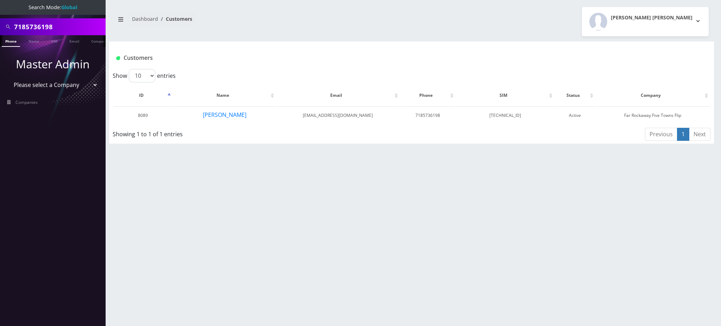 Image resolution: width=721 pixels, height=326 pixels. I want to click on h1: Customers, so click(361, 58).